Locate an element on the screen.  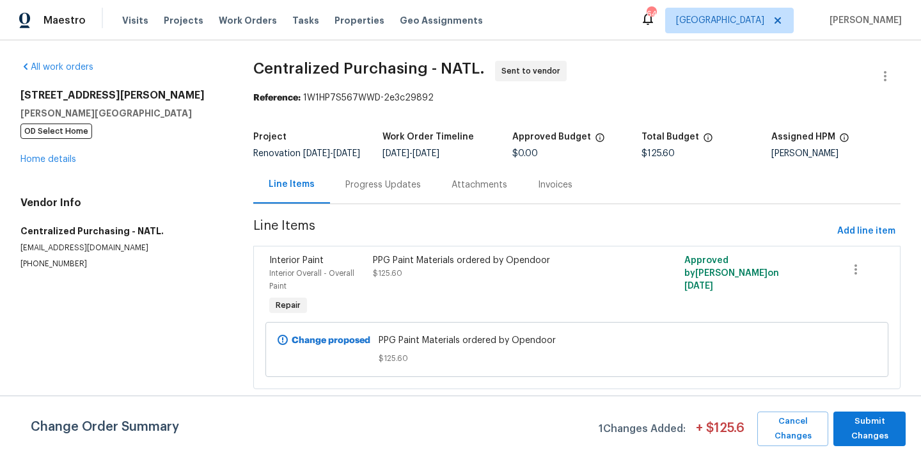
span: Sent to vendor is located at coordinates (534, 71).